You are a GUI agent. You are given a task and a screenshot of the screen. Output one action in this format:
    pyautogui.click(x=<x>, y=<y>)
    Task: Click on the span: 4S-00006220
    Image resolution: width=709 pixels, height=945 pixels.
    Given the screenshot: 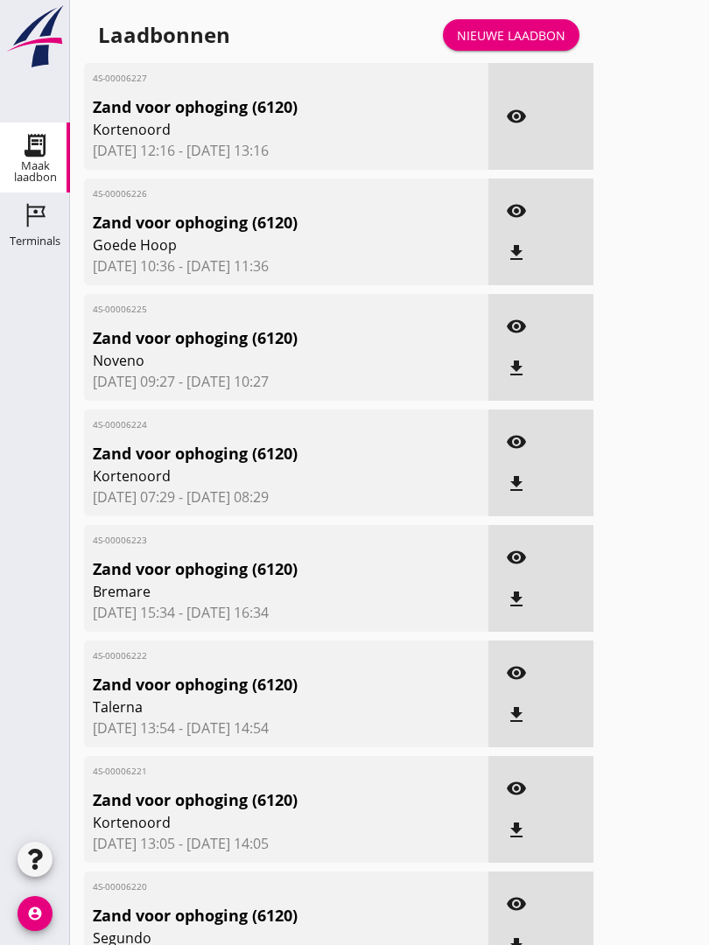 What is the action you would take?
    pyautogui.click(x=254, y=886)
    